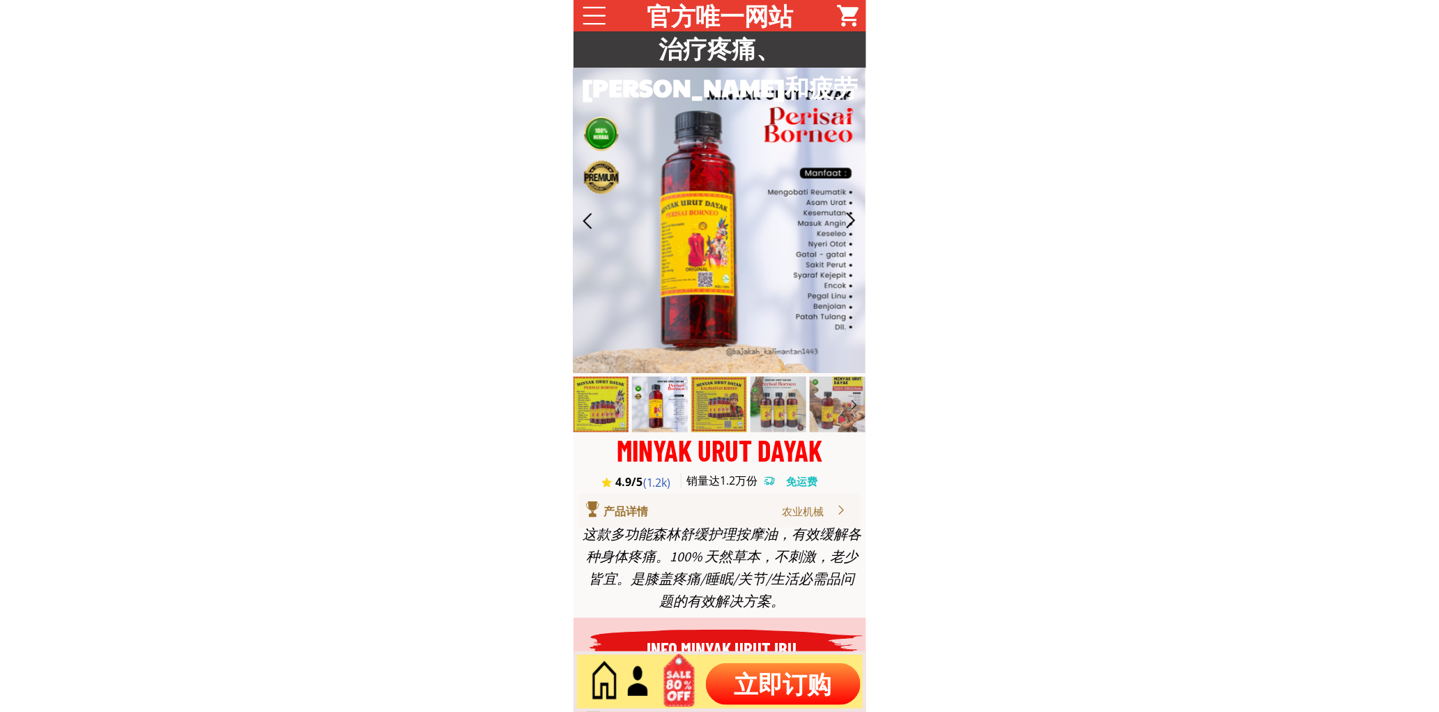 The height and width of the screenshot is (712, 1439). Describe the element at coordinates (722, 567) in the screenshot. I see `div: 这款多功能森林舒缓护理按摩油，有效缓解各种身体疼痛。100% 天然草本，不刺激，老少皆宜。是膝盖疼痛/睡眠/关节/生活必需品问题的有效解决方案。` at that location.